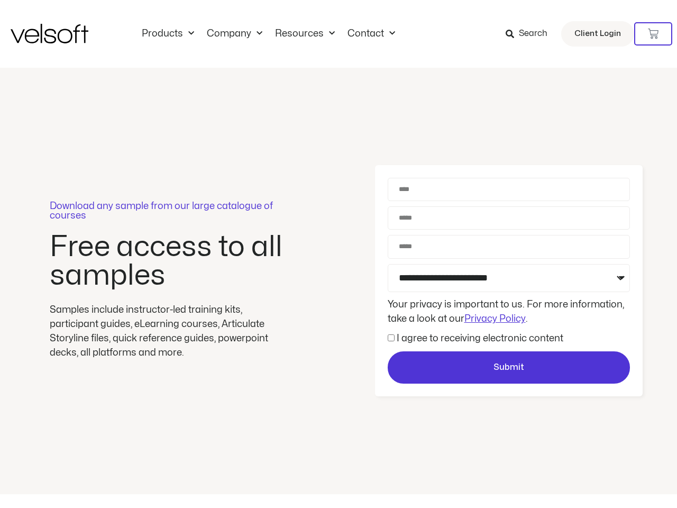  I want to click on a: ResourcesMenu Toggle, so click(305, 34).